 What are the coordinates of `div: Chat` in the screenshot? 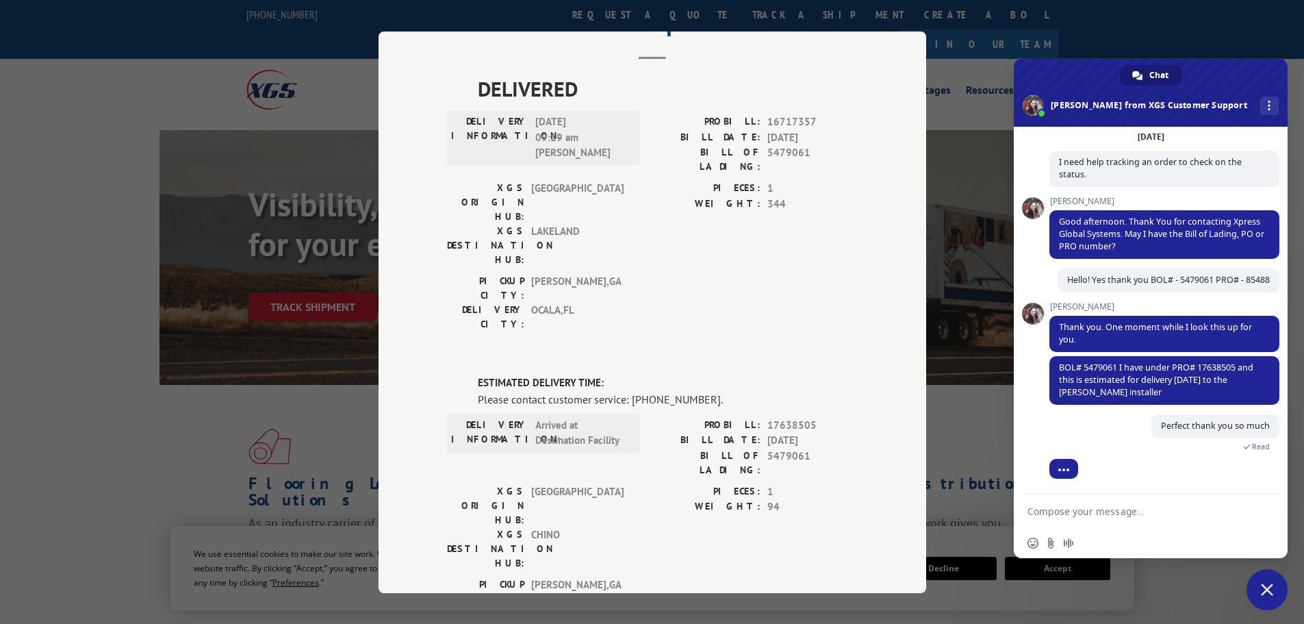 It's located at (1151, 75).